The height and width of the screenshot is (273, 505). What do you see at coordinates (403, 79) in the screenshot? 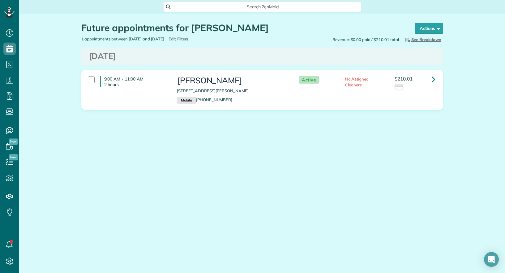
I see `span: $210.01` at bounding box center [403, 79].